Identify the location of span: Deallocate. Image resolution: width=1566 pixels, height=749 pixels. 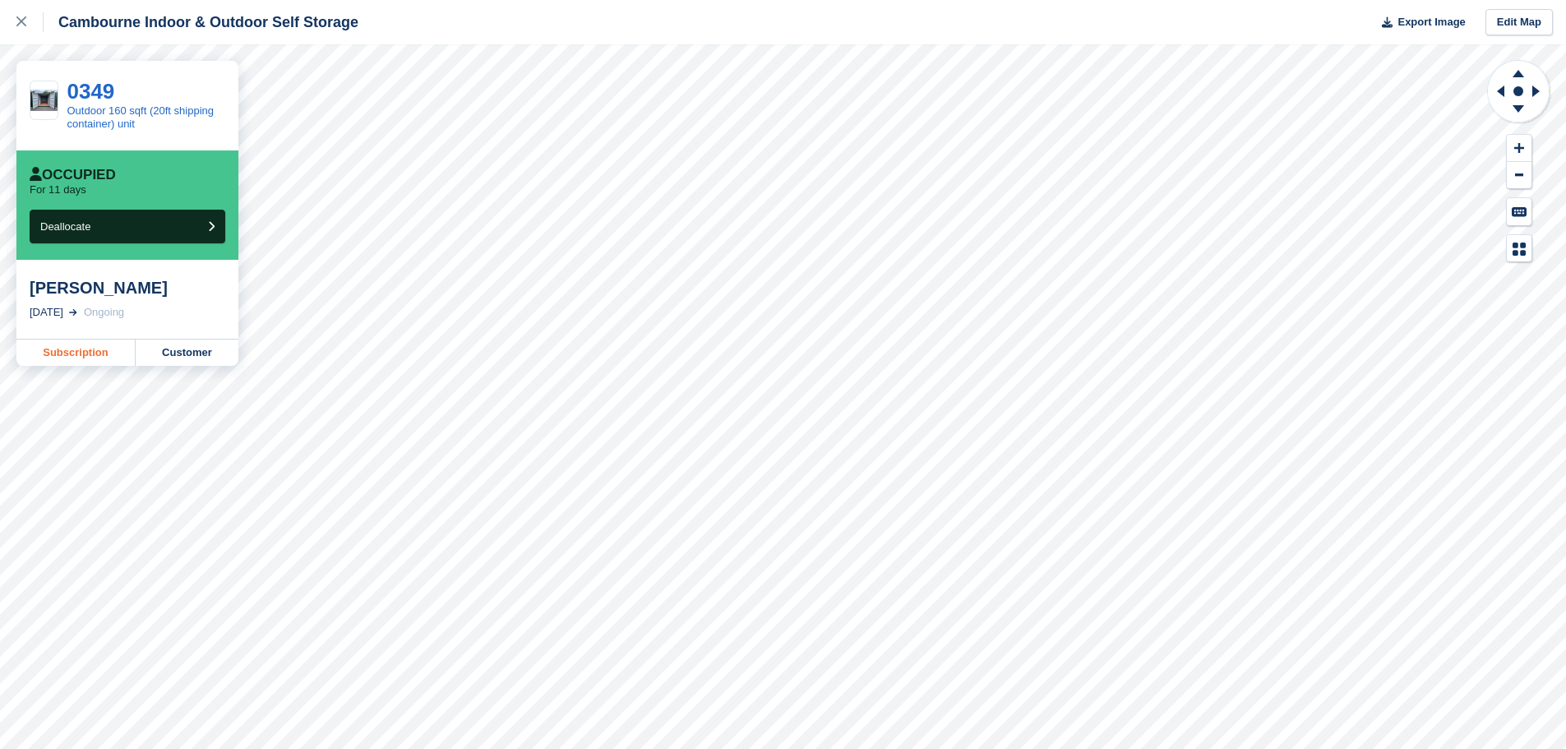
(65, 226).